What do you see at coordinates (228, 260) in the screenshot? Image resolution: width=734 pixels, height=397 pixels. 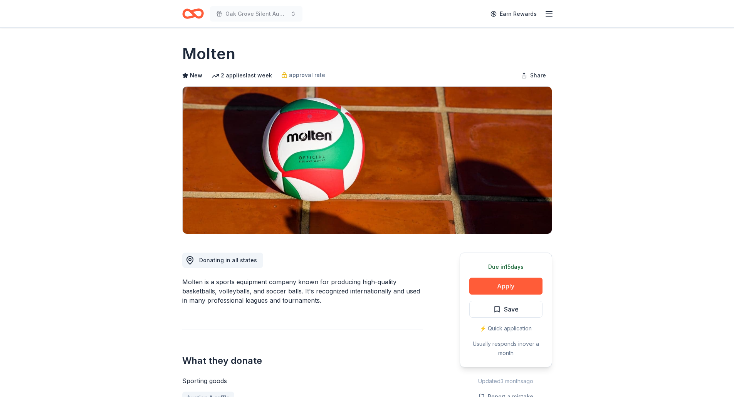 I see `span: Donating in all states` at bounding box center [228, 260].